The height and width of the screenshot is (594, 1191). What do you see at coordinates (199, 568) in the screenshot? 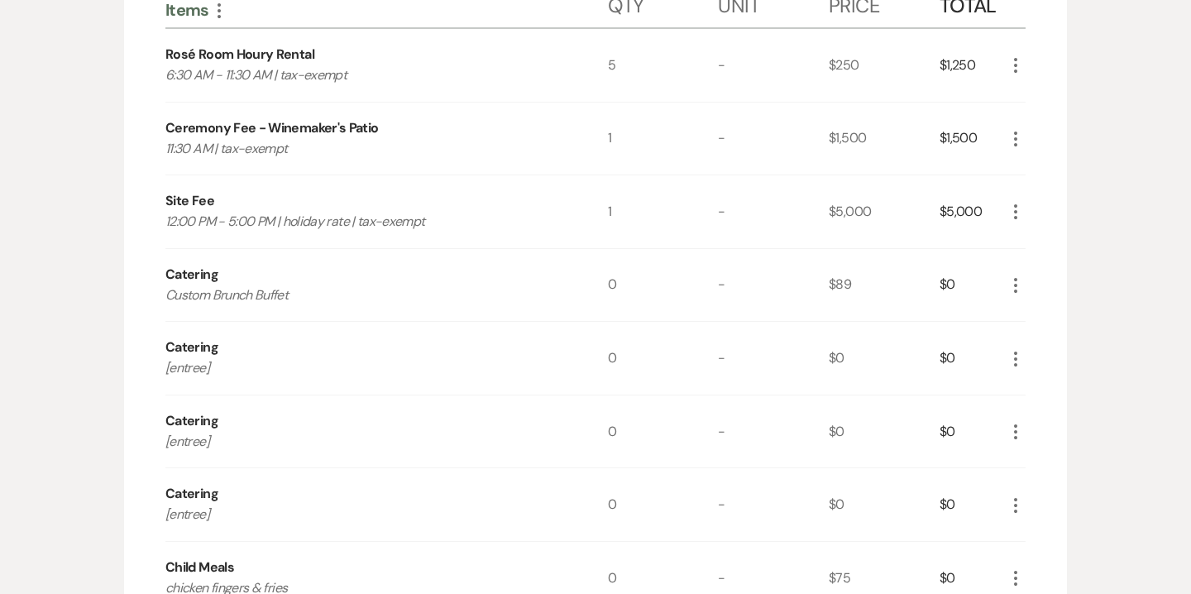
I see `div: Child Meals` at bounding box center [199, 568].